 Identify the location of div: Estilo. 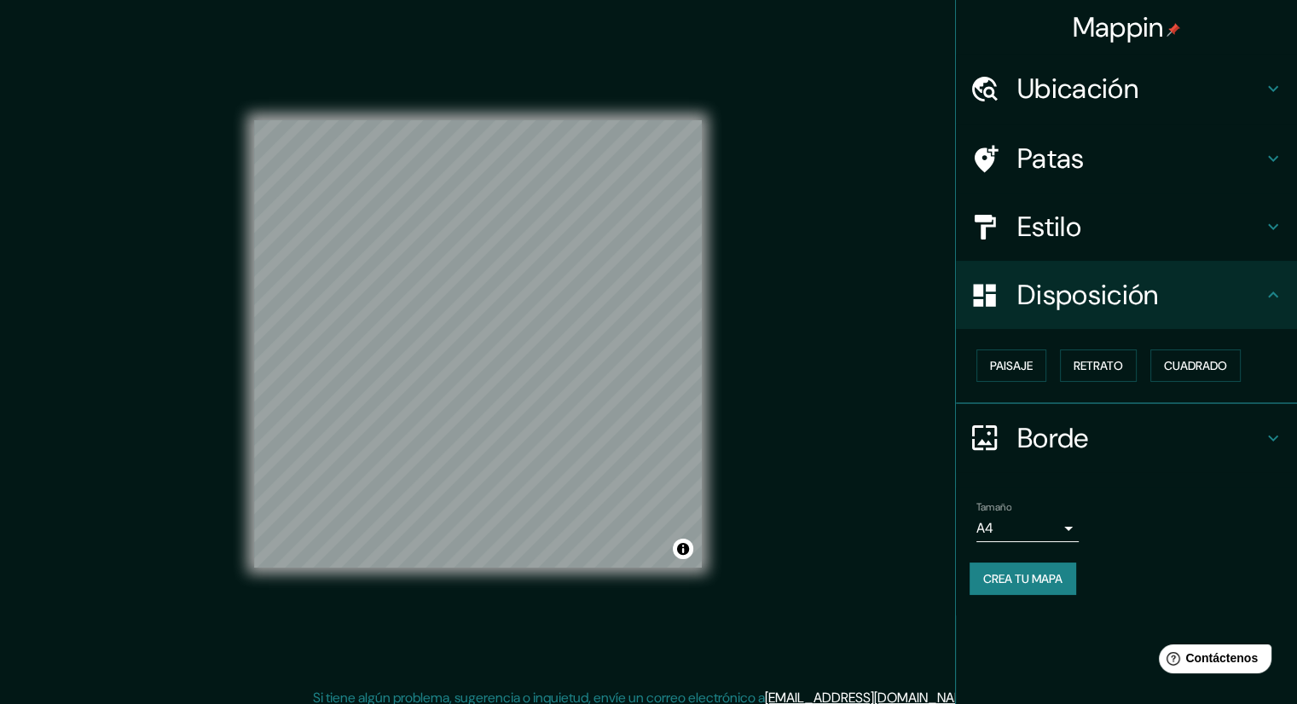
(1126, 227).